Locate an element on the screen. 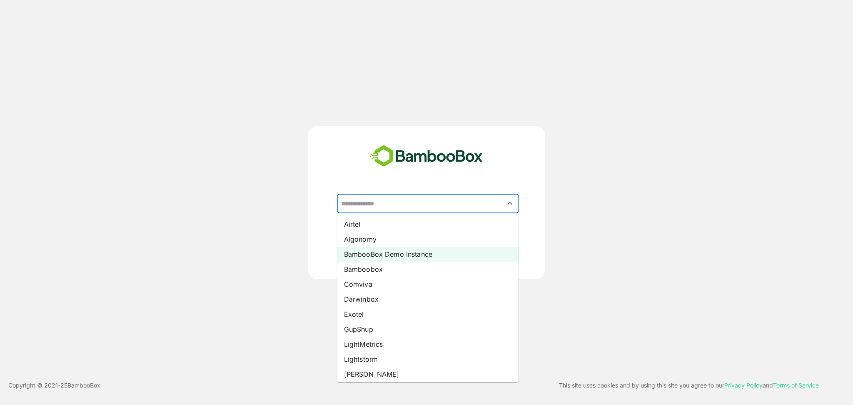 This screenshot has width=853, height=405. li: RateGain is located at coordinates (428, 389).